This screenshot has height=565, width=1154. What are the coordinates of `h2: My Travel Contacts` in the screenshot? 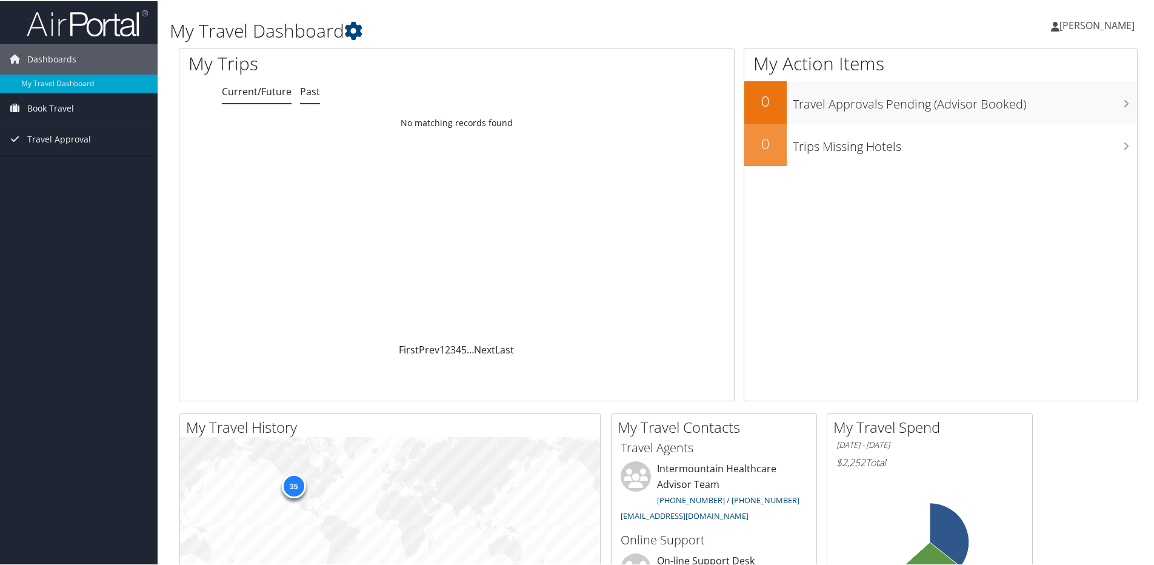 It's located at (717, 426).